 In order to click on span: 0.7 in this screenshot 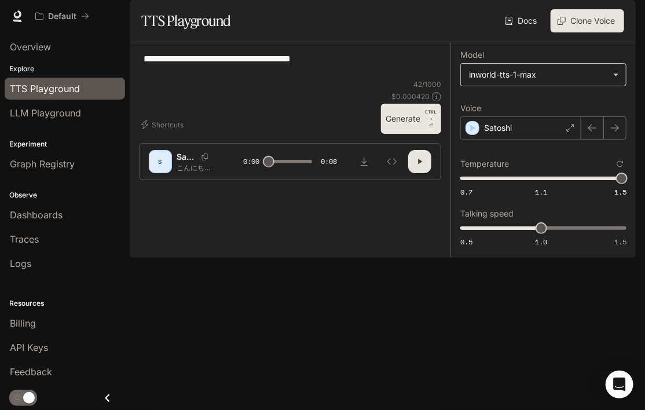, I will do `click(466, 192)`.